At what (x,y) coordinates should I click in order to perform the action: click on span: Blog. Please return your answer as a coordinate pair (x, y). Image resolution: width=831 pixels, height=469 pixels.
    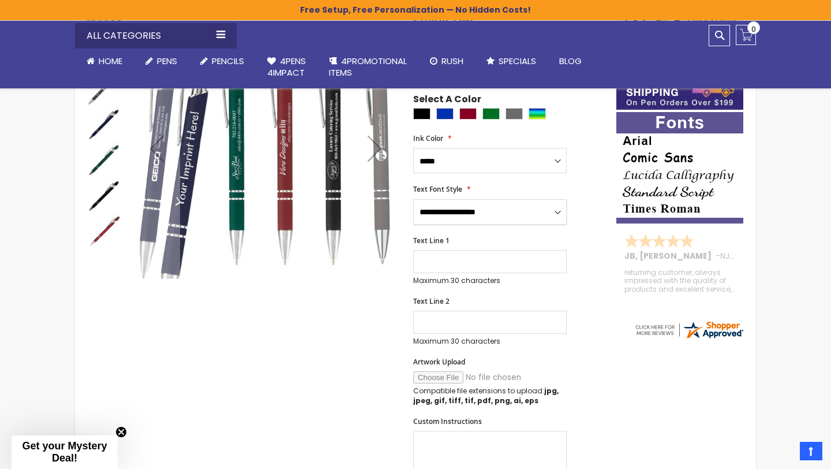
    Looking at the image, I should click on (570, 61).